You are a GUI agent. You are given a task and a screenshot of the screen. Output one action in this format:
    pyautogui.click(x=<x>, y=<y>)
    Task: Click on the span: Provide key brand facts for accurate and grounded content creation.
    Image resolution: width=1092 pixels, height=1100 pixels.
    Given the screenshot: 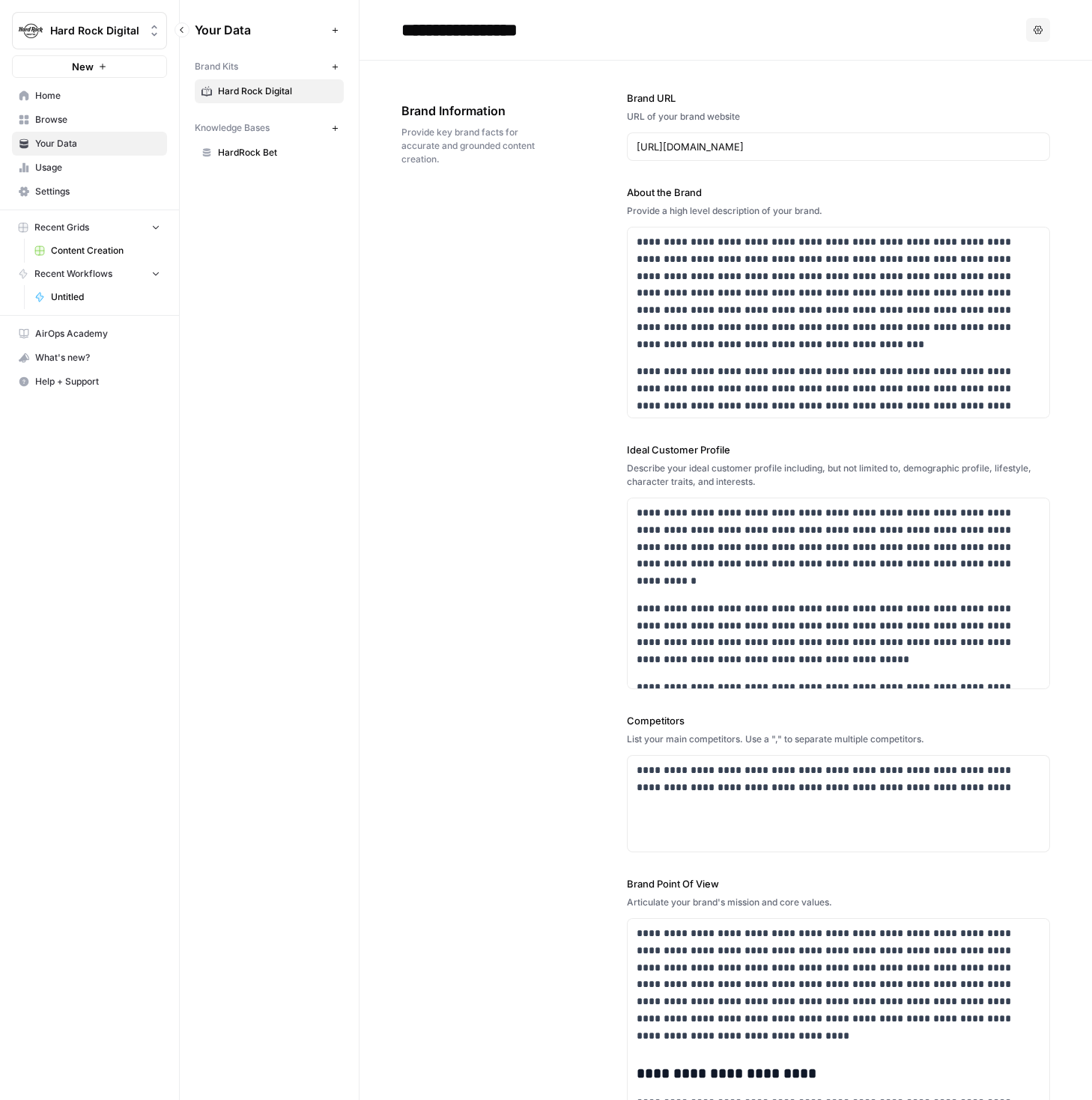 What is the action you would take?
    pyautogui.click(x=472, y=146)
    